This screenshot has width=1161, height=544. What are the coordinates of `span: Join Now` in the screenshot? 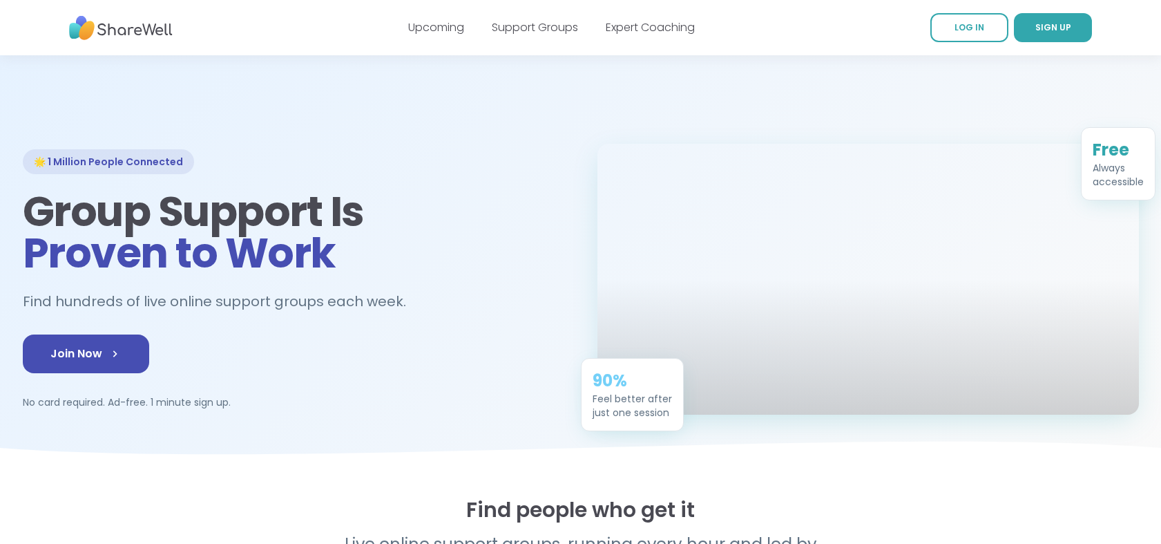 It's located at (86, 354).